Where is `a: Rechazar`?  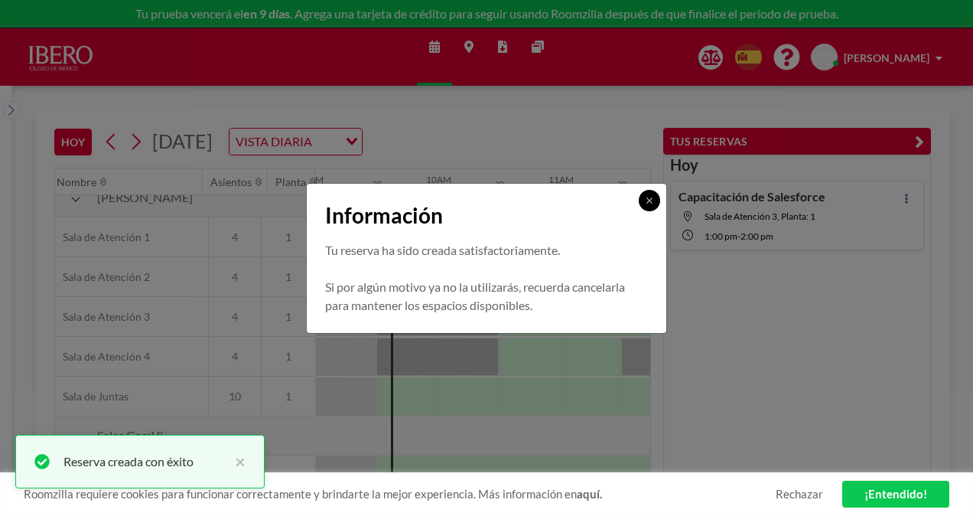
a: Rechazar is located at coordinates (800, 494).